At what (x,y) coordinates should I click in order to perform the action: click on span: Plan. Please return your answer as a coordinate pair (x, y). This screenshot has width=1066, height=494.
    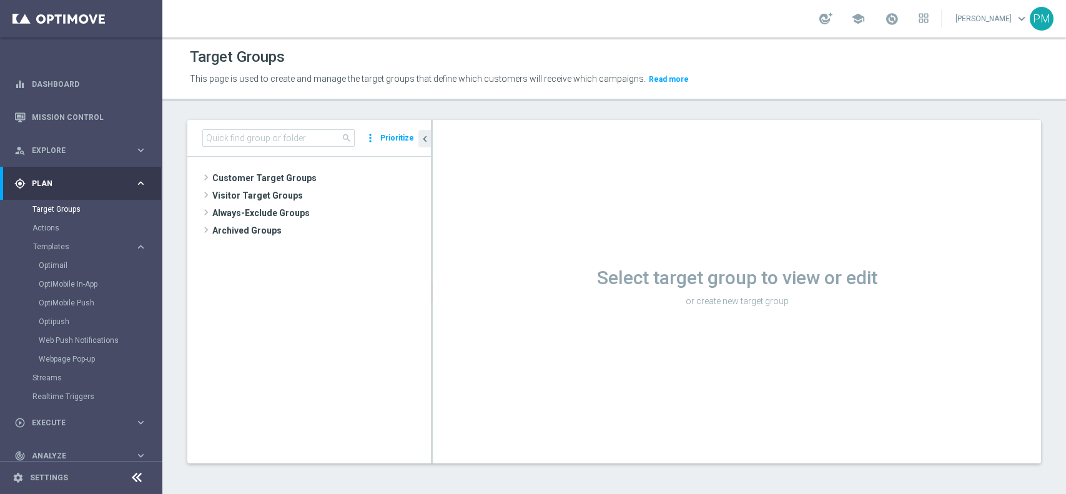
    Looking at the image, I should click on (83, 184).